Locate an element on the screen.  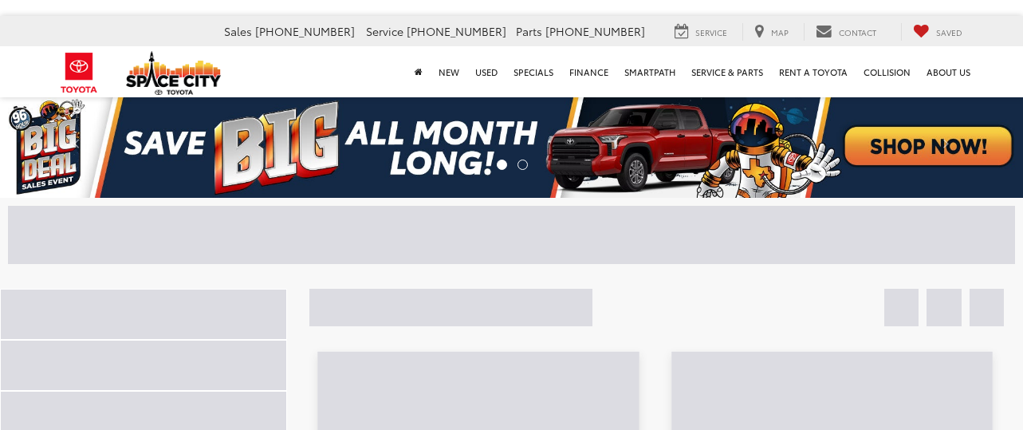
a: Home is located at coordinates (419, 72).